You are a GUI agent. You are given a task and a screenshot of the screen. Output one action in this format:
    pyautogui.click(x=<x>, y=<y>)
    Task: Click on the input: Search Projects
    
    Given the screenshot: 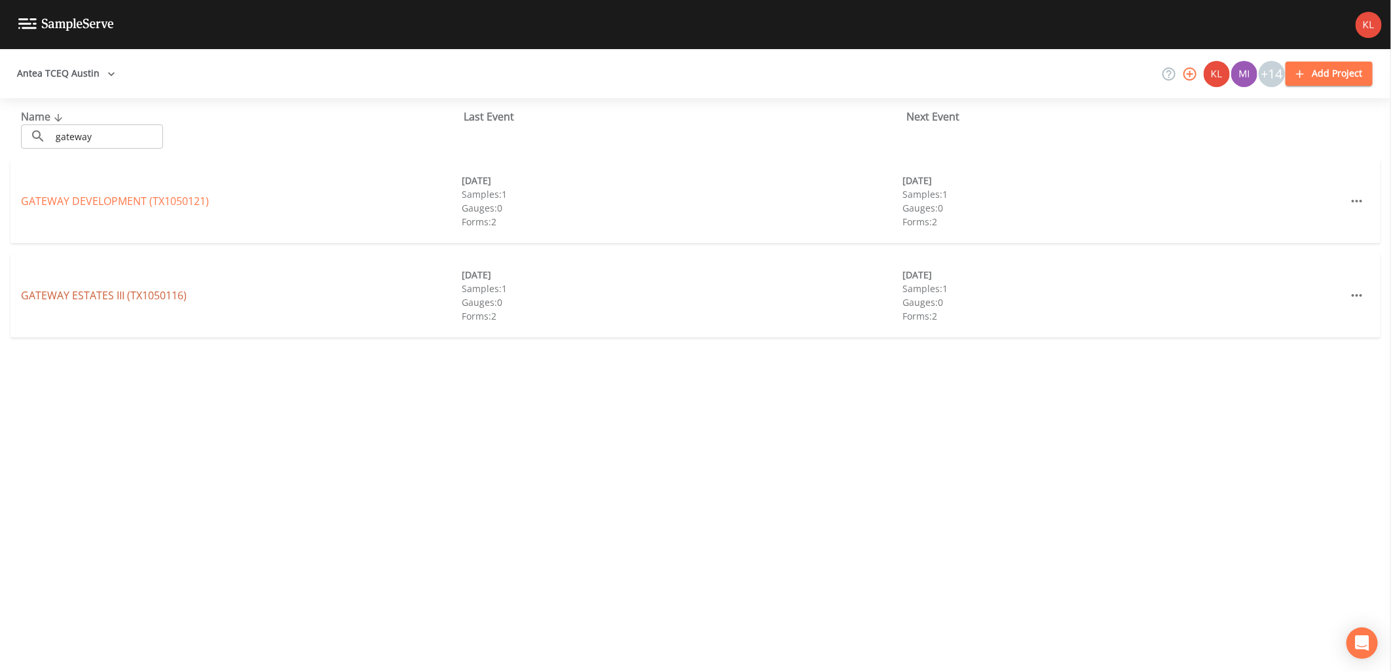 What is the action you would take?
    pyautogui.click(x=107, y=136)
    